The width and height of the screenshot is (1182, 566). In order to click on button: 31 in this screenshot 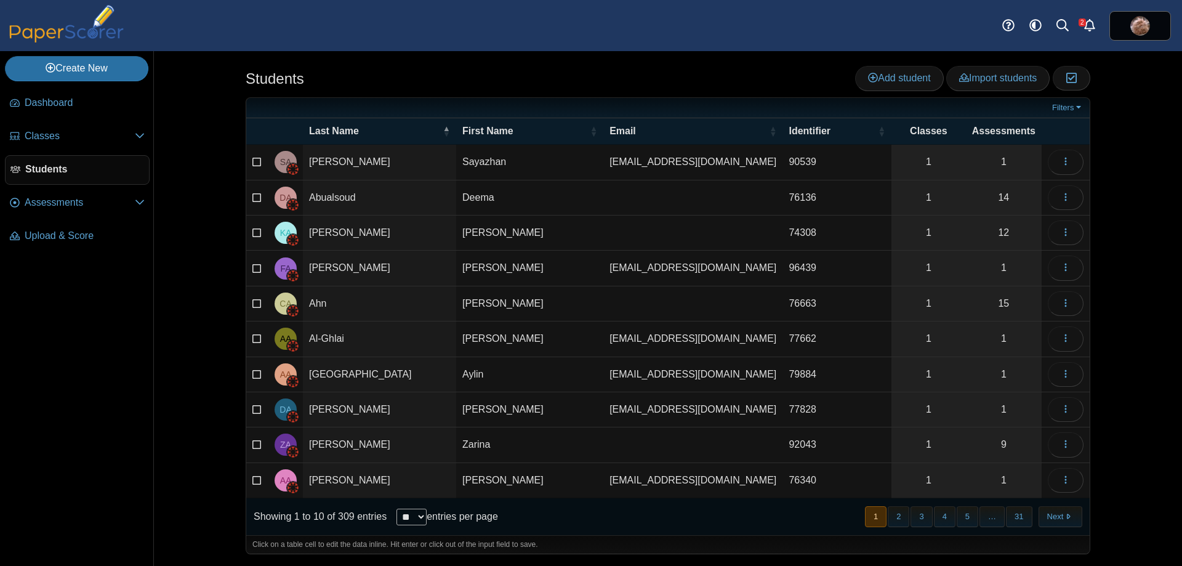, I will do `click(1019, 516)`.